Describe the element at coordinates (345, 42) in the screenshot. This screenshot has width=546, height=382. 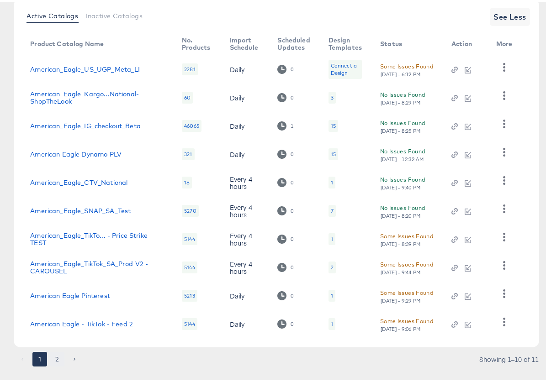
I see `div: Design Templates` at that location.